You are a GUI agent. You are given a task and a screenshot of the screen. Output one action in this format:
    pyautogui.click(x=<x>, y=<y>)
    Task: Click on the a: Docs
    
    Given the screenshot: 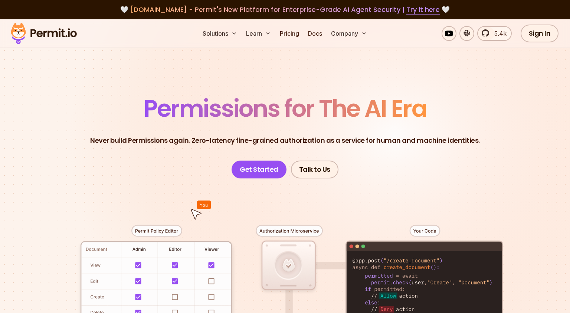 What is the action you would take?
    pyautogui.click(x=315, y=33)
    